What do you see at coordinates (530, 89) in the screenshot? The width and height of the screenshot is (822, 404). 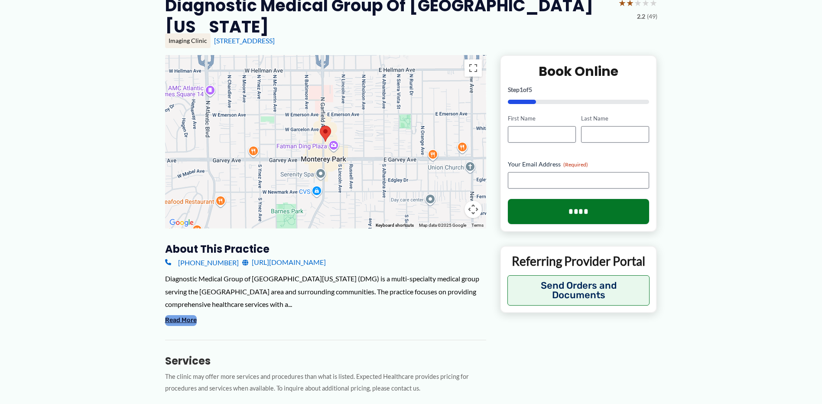 I see `span: 5` at bounding box center [530, 89].